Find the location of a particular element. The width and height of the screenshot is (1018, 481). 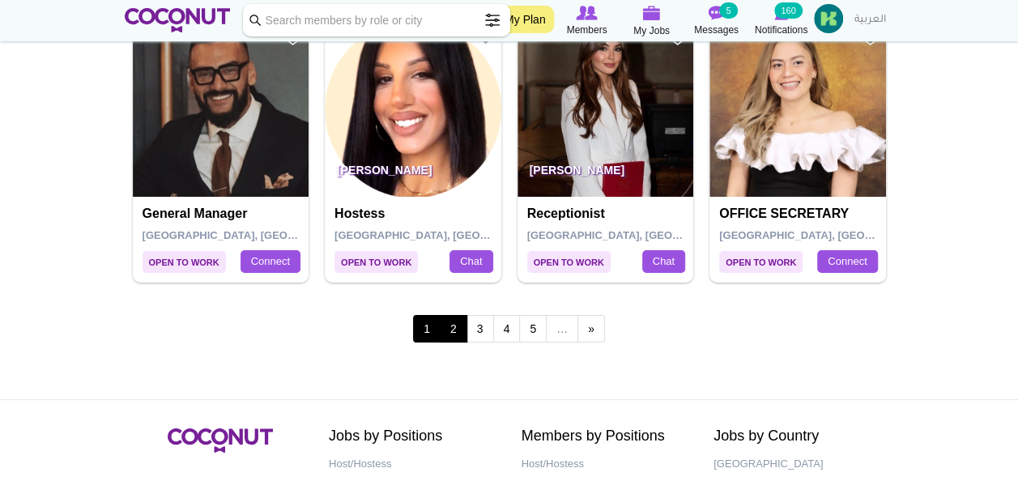

h2: Members by Positions is located at coordinates (606, 437).